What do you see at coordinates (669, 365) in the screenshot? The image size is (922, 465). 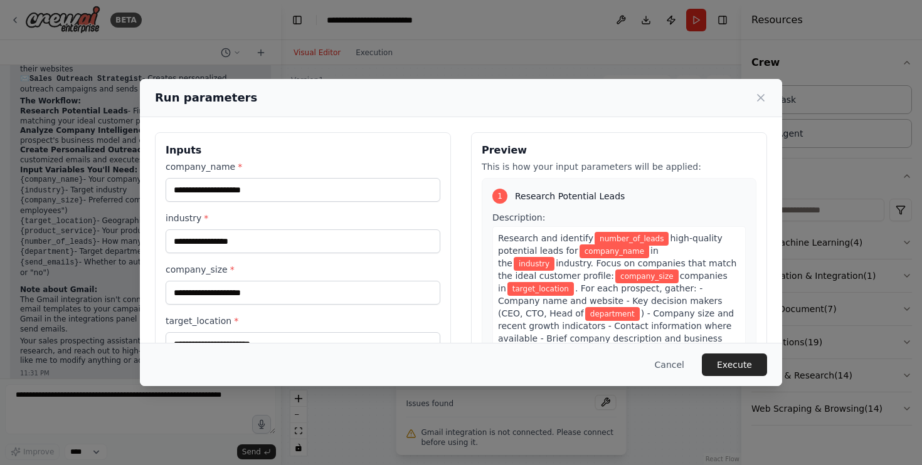 I see `button: Cancel` at bounding box center [669, 365].